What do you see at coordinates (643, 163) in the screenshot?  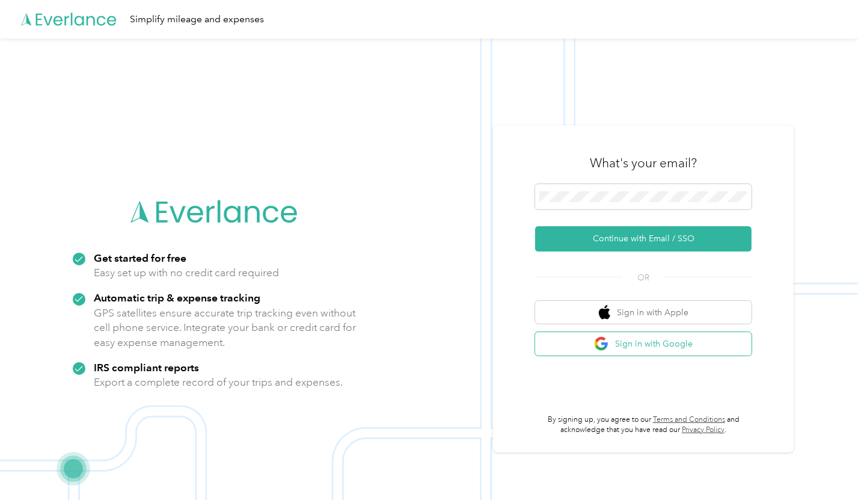 I see `h3: What's your email?` at bounding box center [643, 163].